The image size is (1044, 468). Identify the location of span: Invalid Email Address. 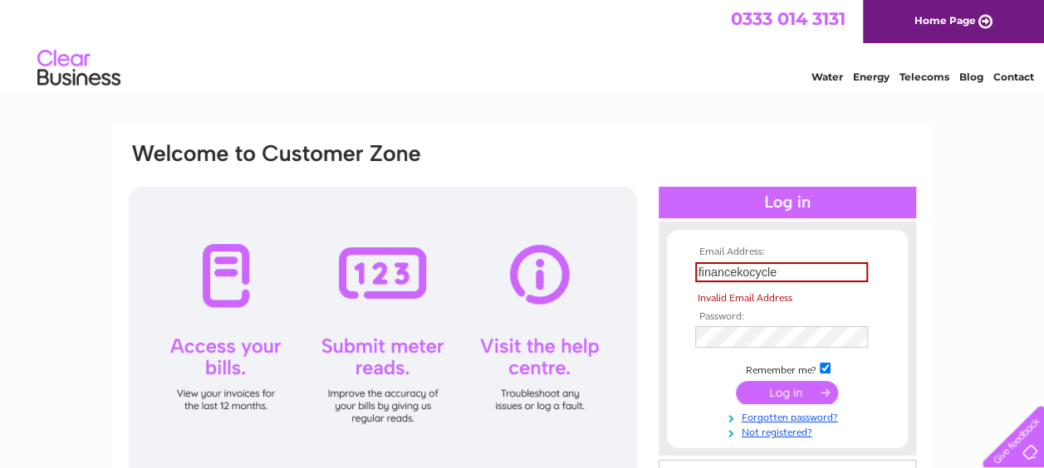
(745, 298).